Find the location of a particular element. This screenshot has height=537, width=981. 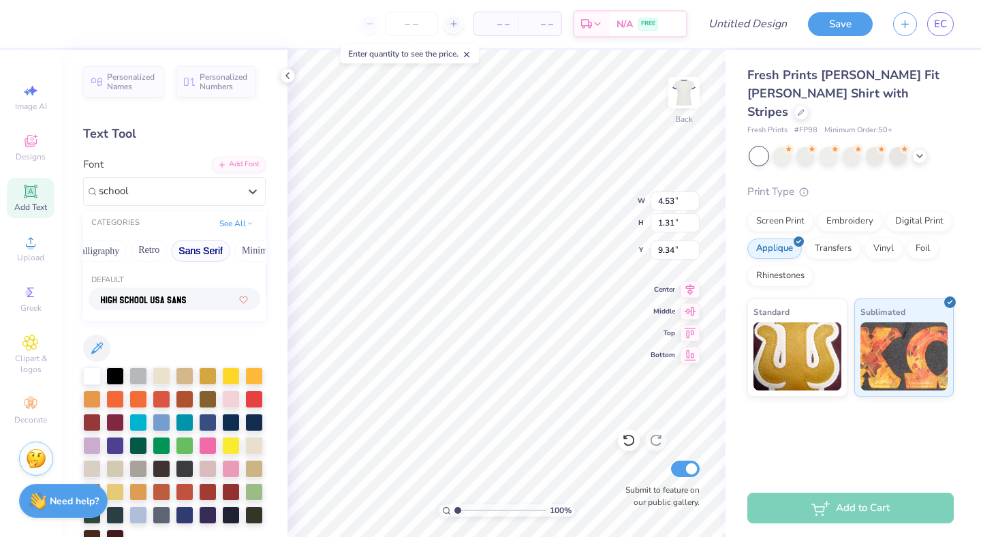

button: See All is located at coordinates (236, 224).